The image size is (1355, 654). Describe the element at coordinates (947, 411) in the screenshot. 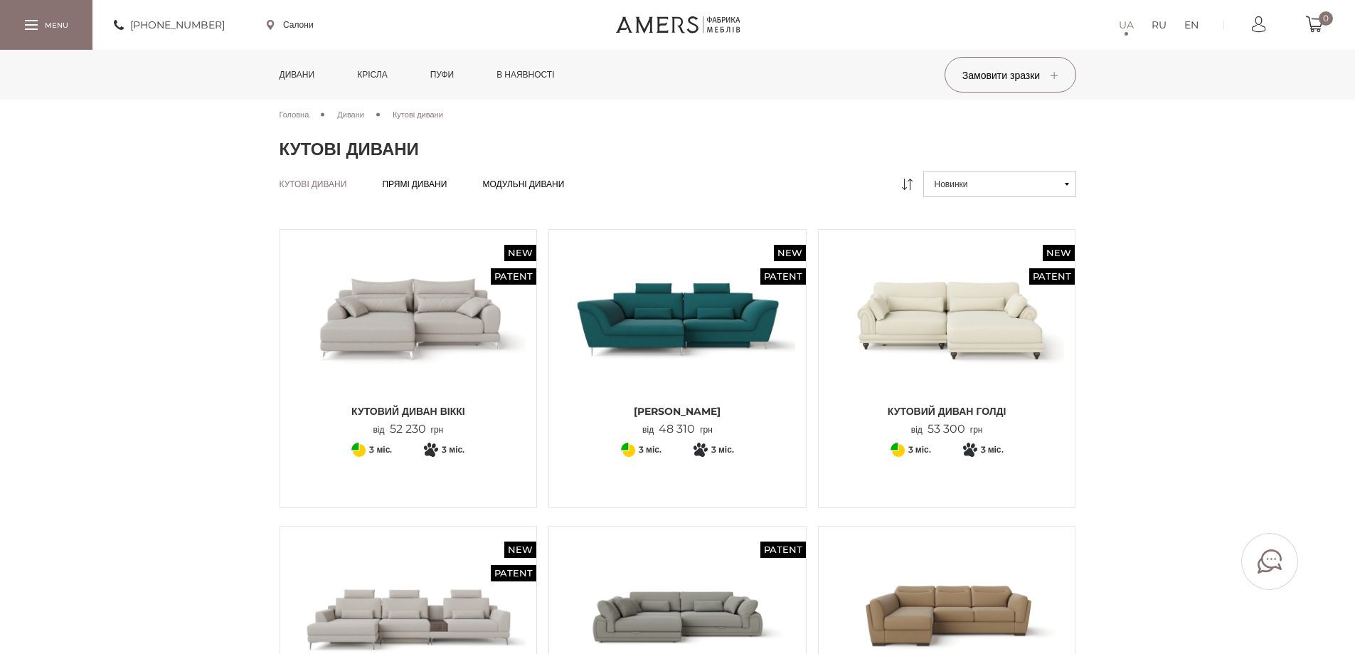

I see `span: Кутовий диван ГОЛДІ` at that location.